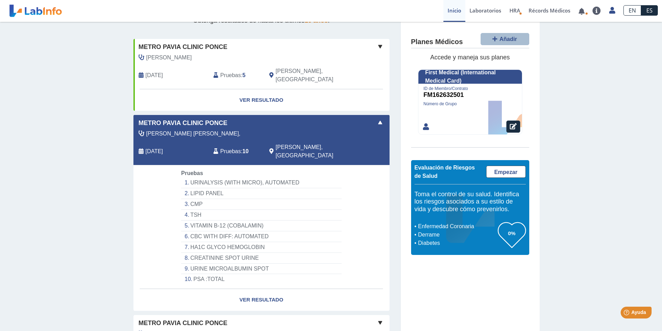  I want to click on li: LIPID PANEL, so click(261, 194).